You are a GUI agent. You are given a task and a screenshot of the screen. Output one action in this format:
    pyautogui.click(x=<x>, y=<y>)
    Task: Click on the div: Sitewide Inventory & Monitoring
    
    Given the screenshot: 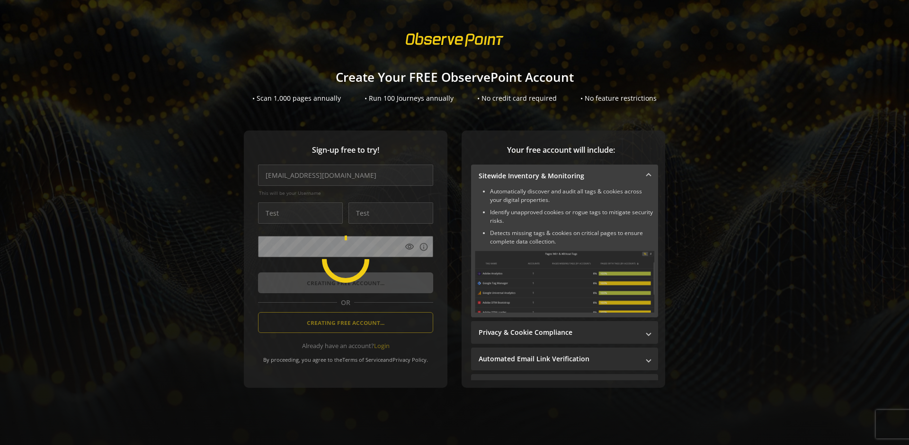 What is the action you would take?
    pyautogui.click(x=564, y=252)
    